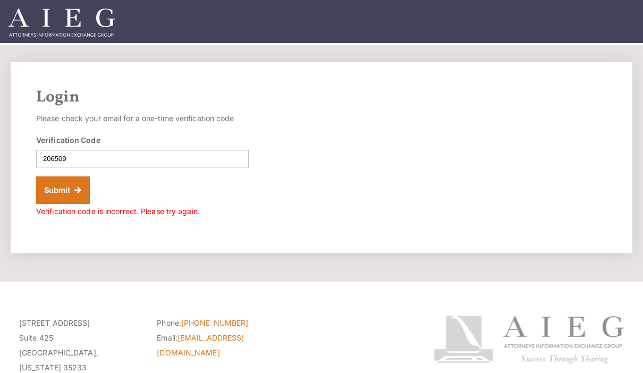 Image resolution: width=643 pixels, height=373 pixels. I want to click on label: Verification Code, so click(68, 140).